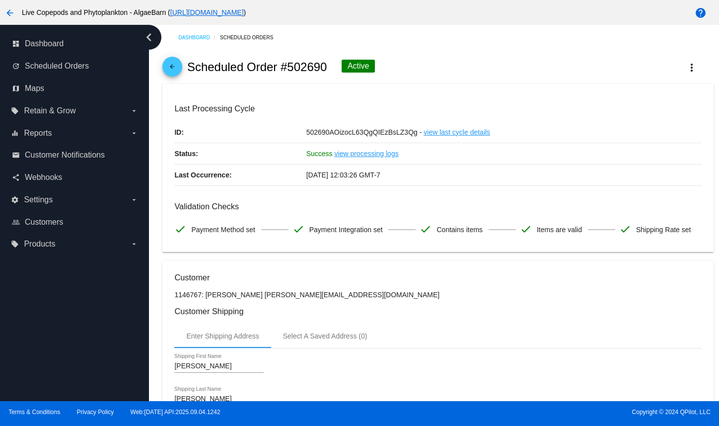 Image resolution: width=719 pixels, height=426 pixels. I want to click on p: Status:, so click(240, 153).